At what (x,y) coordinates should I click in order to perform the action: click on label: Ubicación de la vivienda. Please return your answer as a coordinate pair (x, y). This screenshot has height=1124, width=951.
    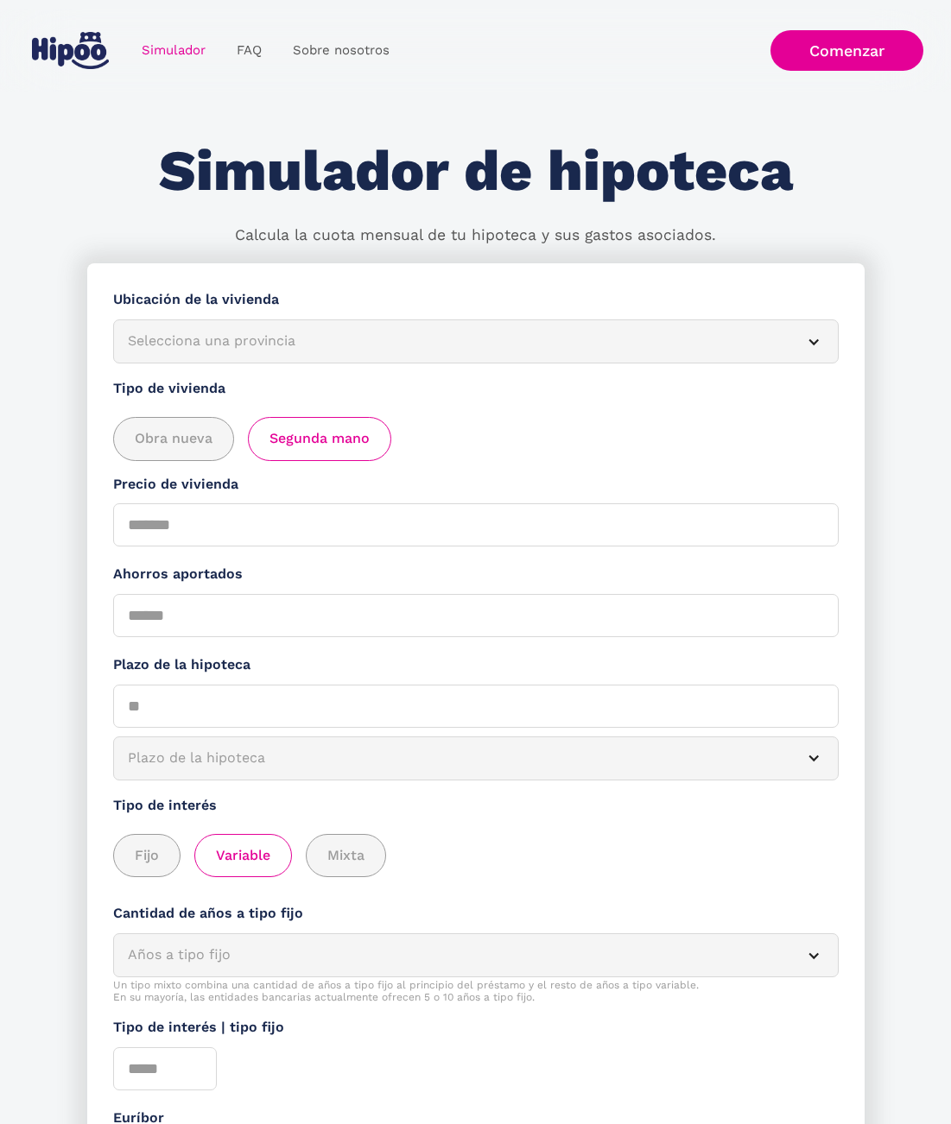
    Looking at the image, I should click on (476, 300).